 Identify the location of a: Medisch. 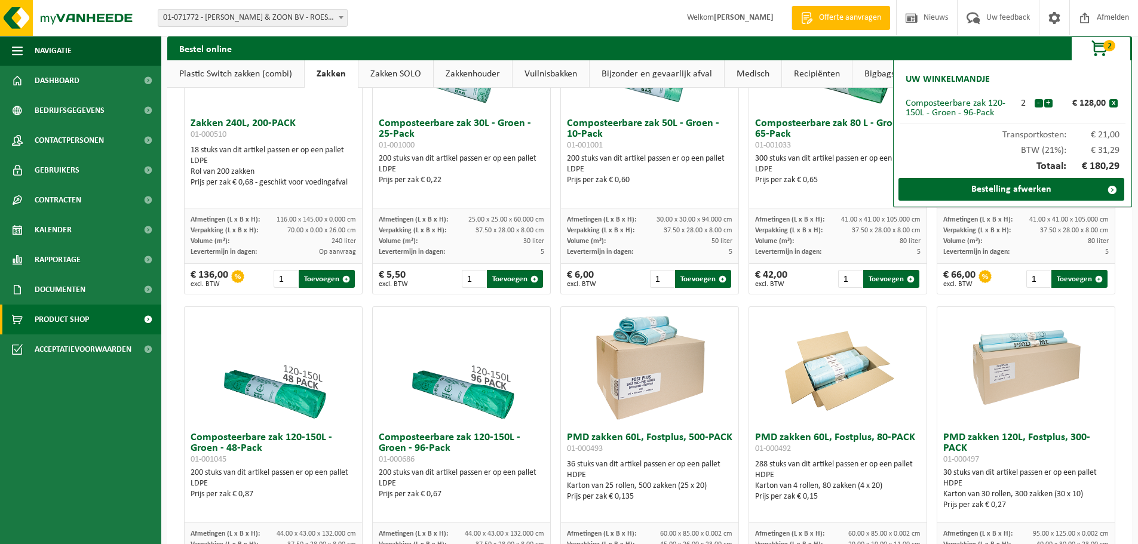
(753, 74).